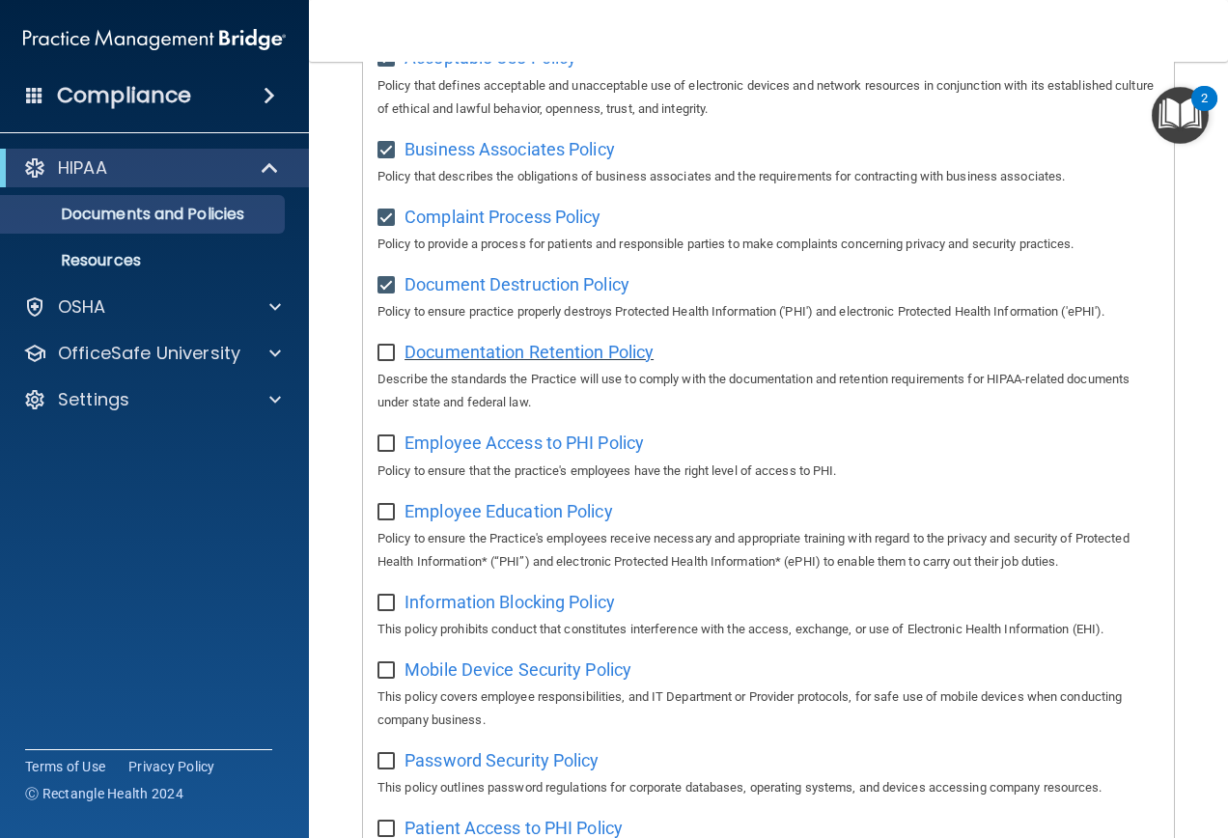  Describe the element at coordinates (509, 511) in the screenshot. I see `span: Employee Education Policy` at that location.